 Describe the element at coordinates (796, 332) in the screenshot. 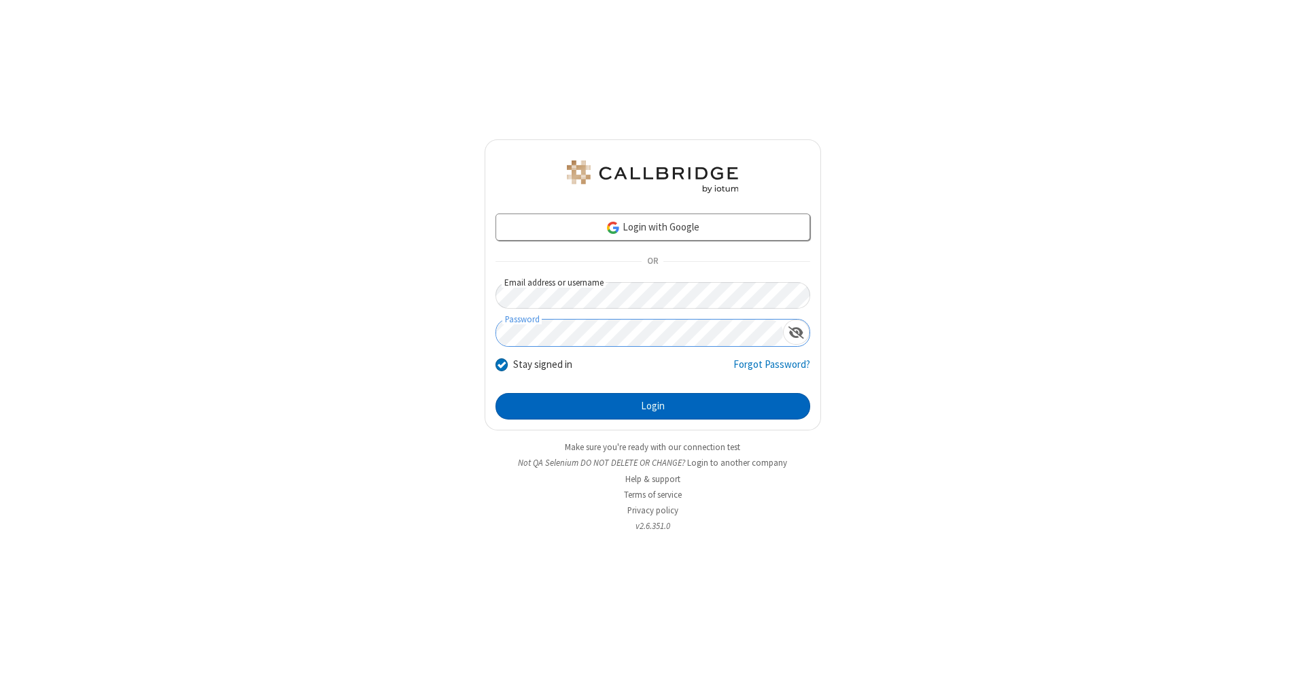

I see `div: Show password` at that location.